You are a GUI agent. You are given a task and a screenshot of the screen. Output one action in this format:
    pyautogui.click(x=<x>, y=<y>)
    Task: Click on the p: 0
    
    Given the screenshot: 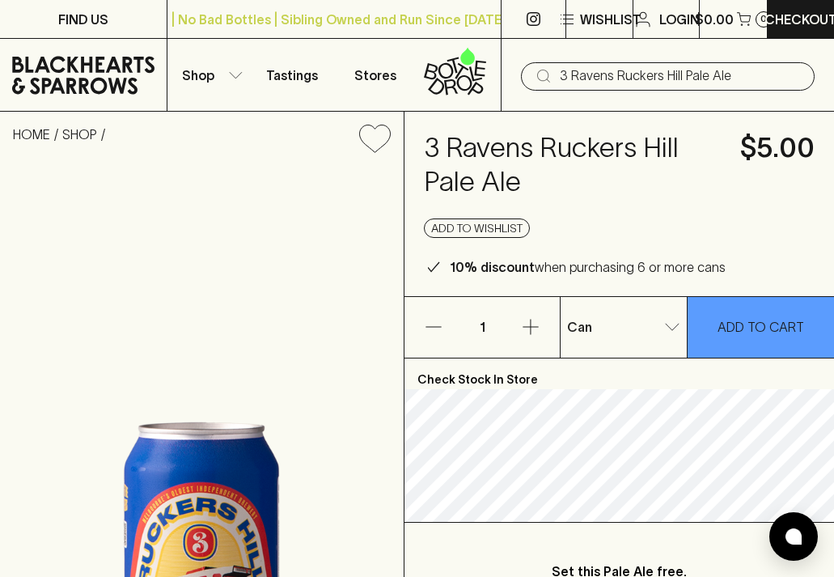 What is the action you would take?
    pyautogui.click(x=764, y=19)
    